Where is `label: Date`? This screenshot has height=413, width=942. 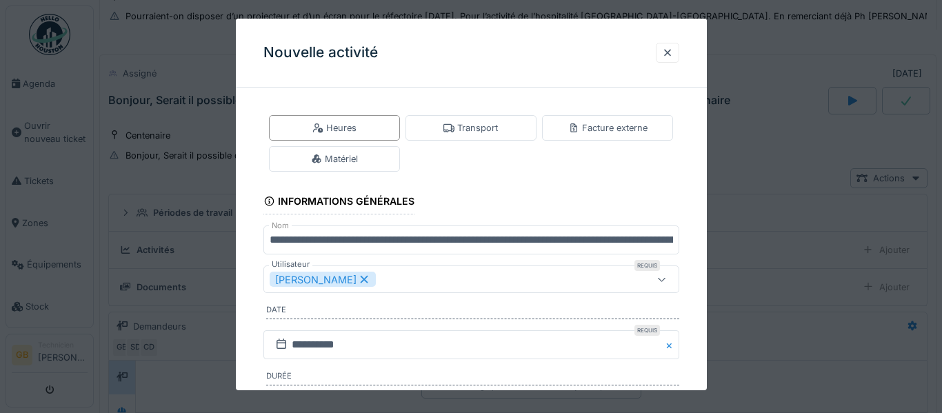 label: Date is located at coordinates (472, 312).